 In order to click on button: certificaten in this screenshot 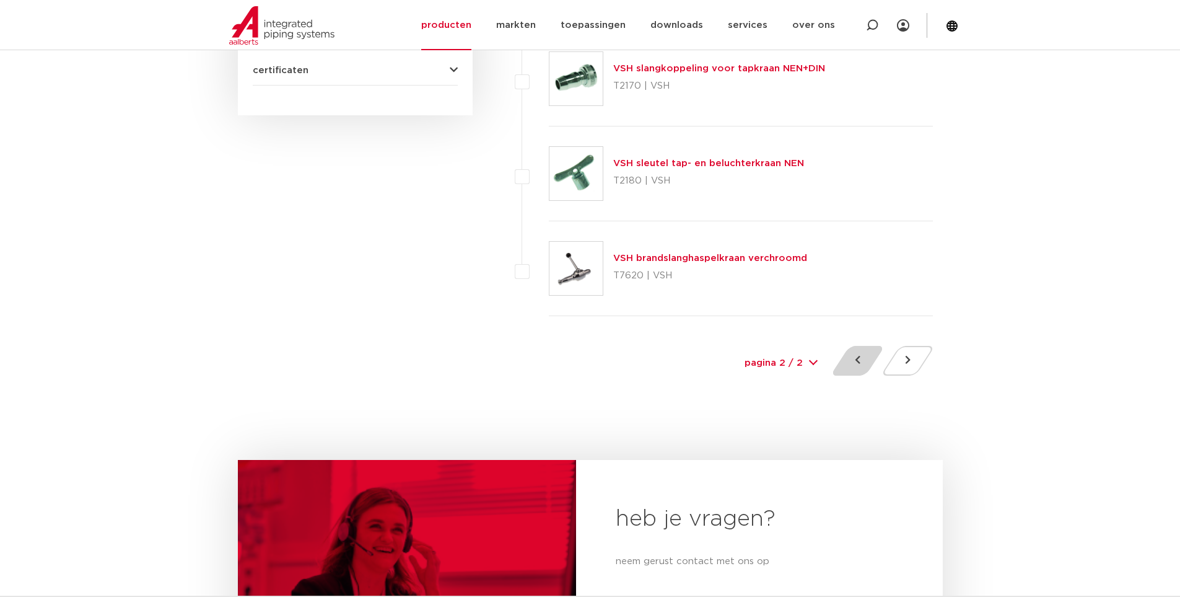, I will do `click(355, 70)`.